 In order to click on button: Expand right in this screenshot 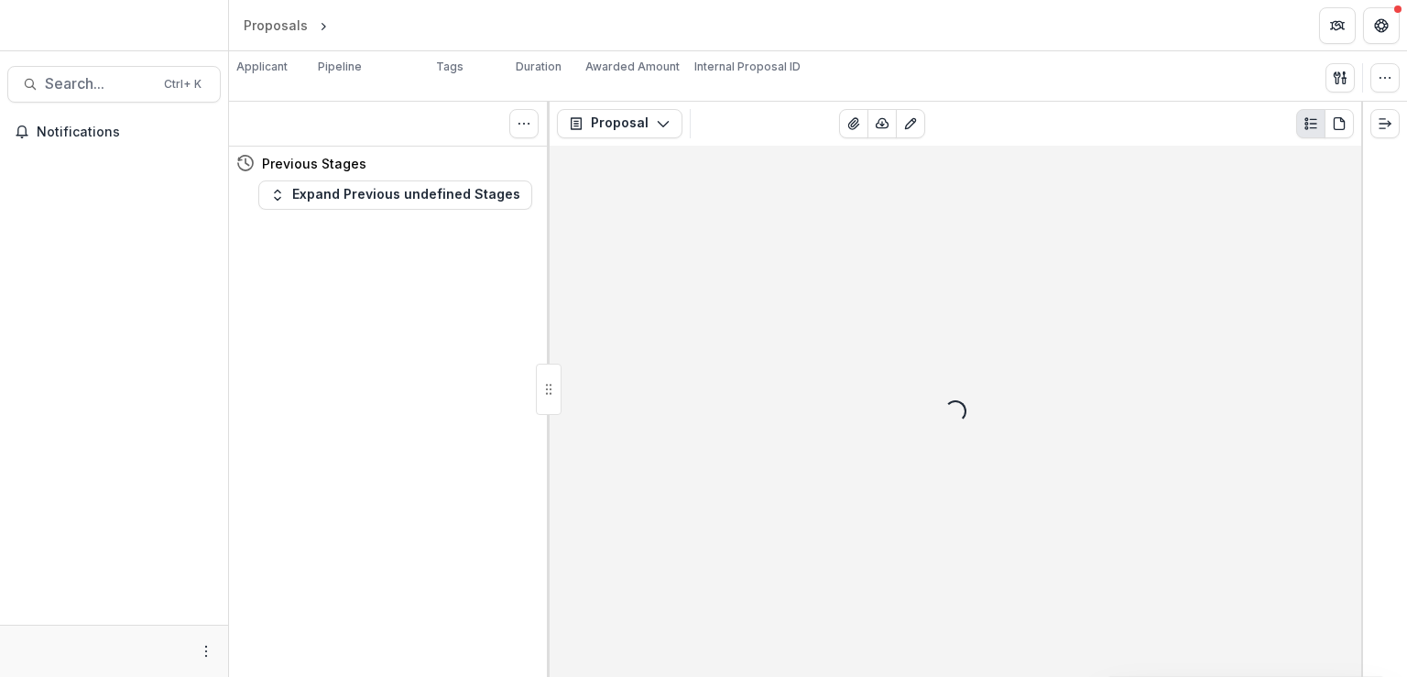, I will do `click(1385, 124)`.